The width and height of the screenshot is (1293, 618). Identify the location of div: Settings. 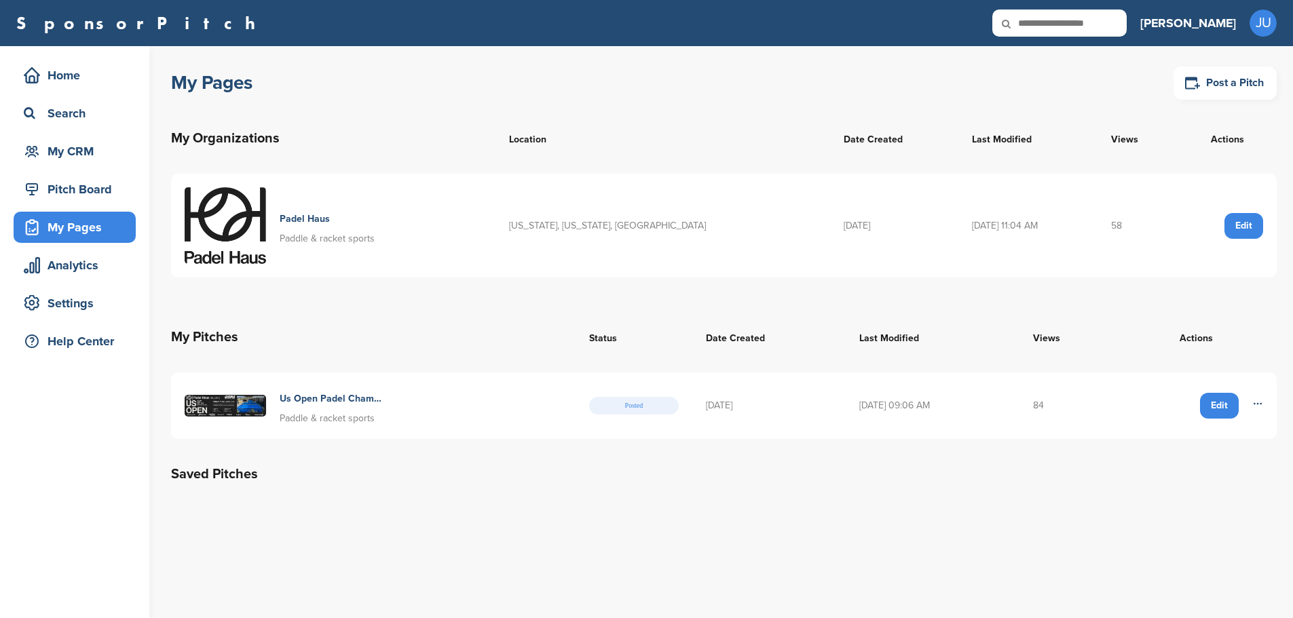
(78, 303).